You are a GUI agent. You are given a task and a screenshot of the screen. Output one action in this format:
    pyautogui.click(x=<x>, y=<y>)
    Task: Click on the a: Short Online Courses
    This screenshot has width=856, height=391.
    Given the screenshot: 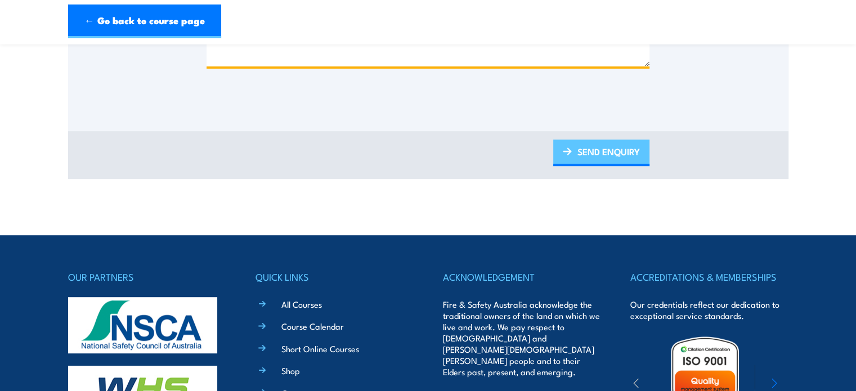 What is the action you would take?
    pyautogui.click(x=320, y=348)
    